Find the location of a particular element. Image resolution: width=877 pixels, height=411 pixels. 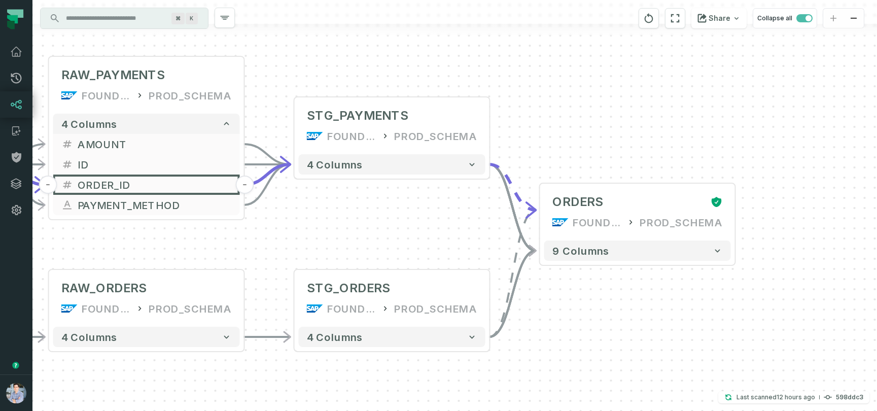

button: Collapse all is located at coordinates (785, 18).